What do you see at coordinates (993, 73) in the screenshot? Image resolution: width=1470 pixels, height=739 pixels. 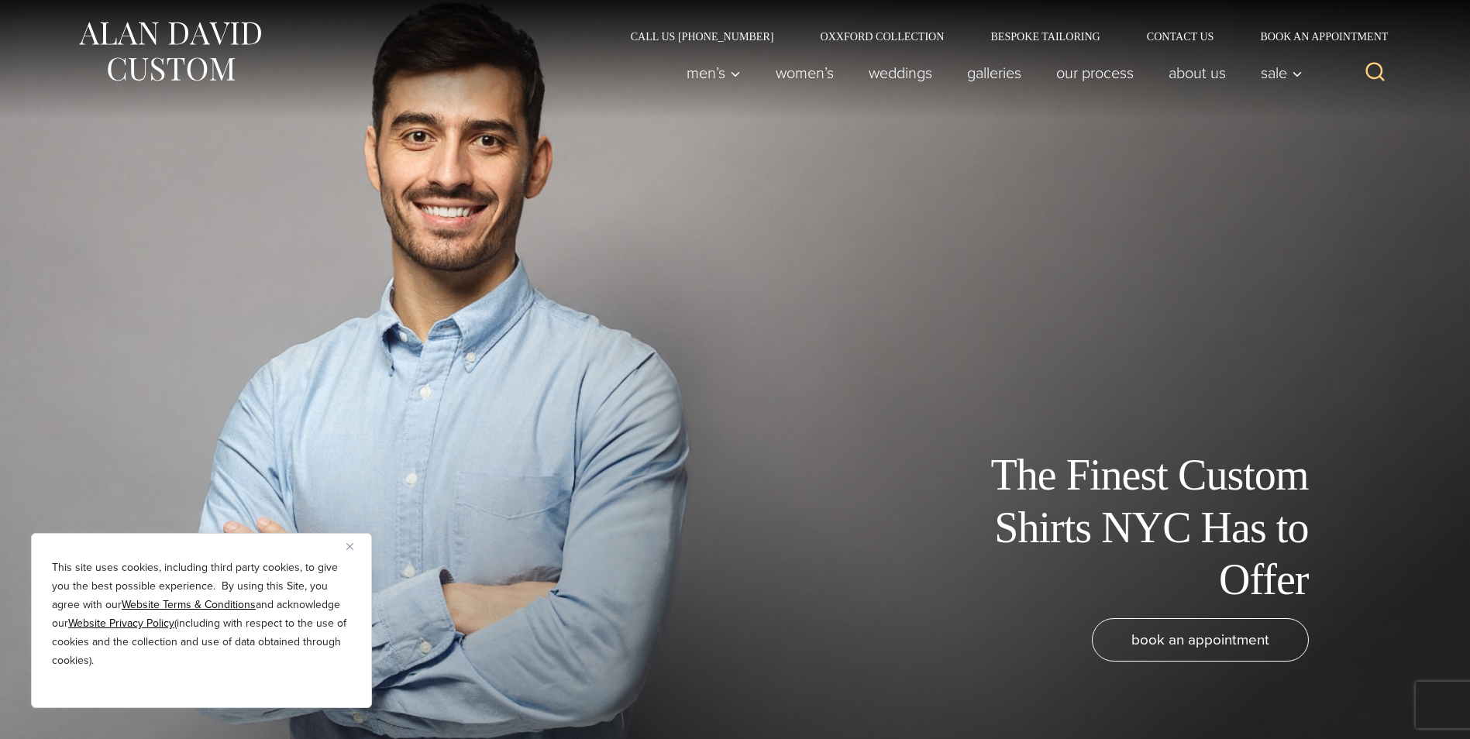 I see `a: Galleries` at bounding box center [993, 73].